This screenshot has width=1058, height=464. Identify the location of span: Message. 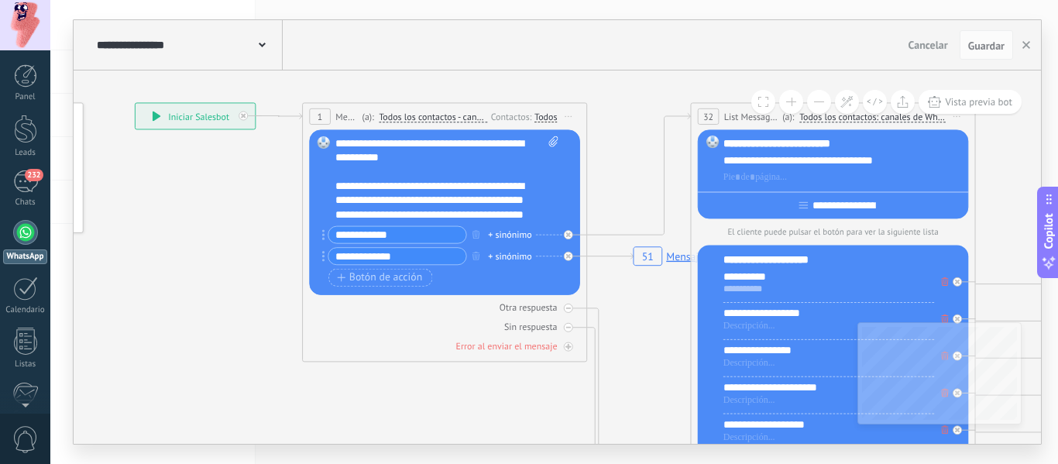
(347, 116).